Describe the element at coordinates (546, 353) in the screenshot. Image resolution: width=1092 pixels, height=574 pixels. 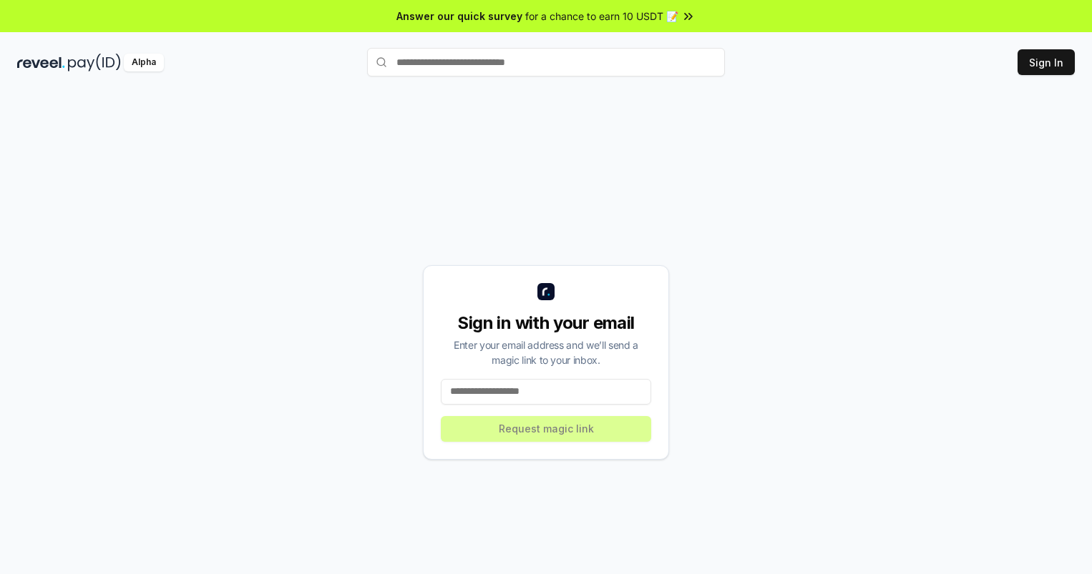
I see `div: Enter your email address and we’ll send a magic link to your inbox.` at that location.